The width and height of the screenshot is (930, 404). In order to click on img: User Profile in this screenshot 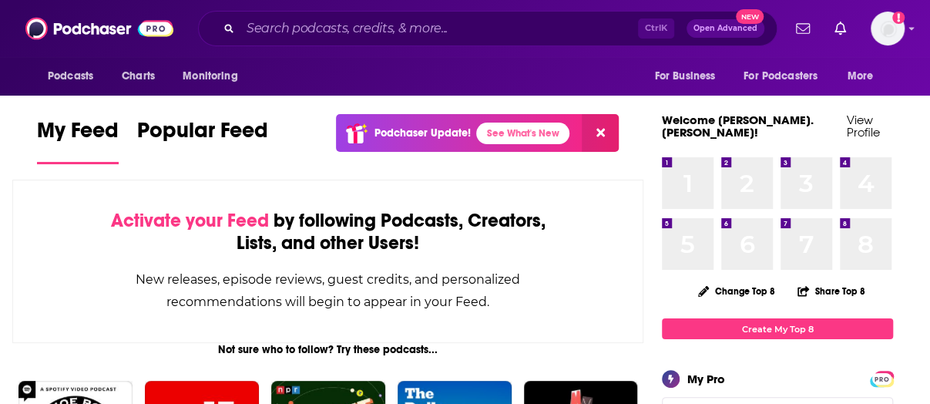, I will do `click(887, 28)`.